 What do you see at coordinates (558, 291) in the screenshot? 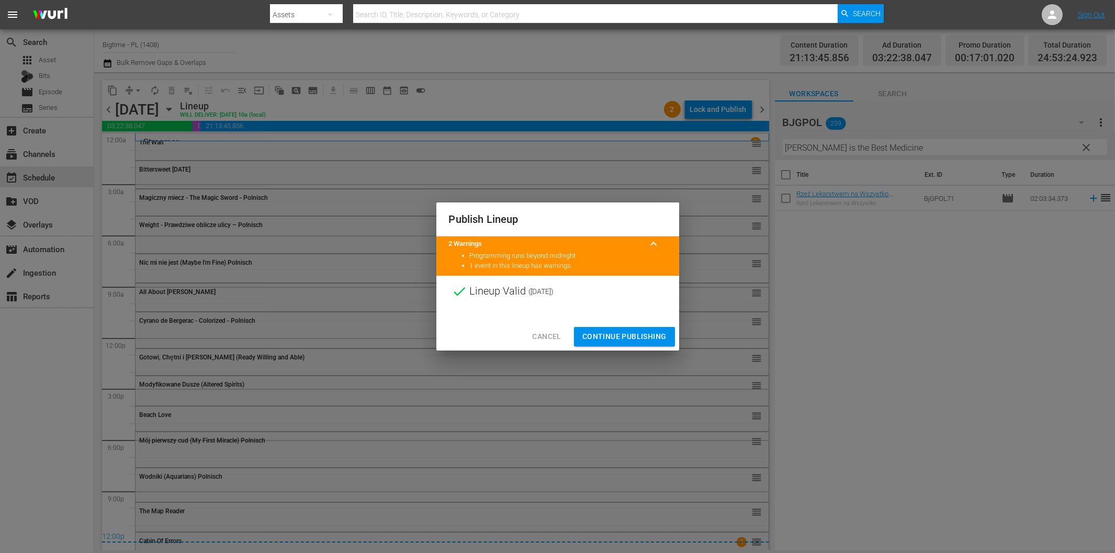
I see `div: Lineup Valid` at bounding box center [558, 291].